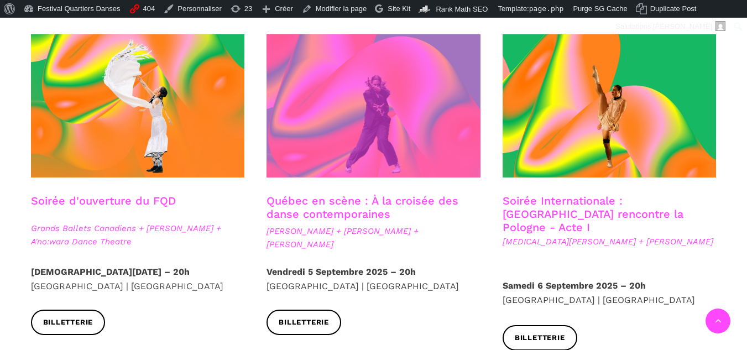 The image size is (747, 350). I want to click on strong: Vendredi 5 Septembre 2025 – 20h, so click(341, 271).